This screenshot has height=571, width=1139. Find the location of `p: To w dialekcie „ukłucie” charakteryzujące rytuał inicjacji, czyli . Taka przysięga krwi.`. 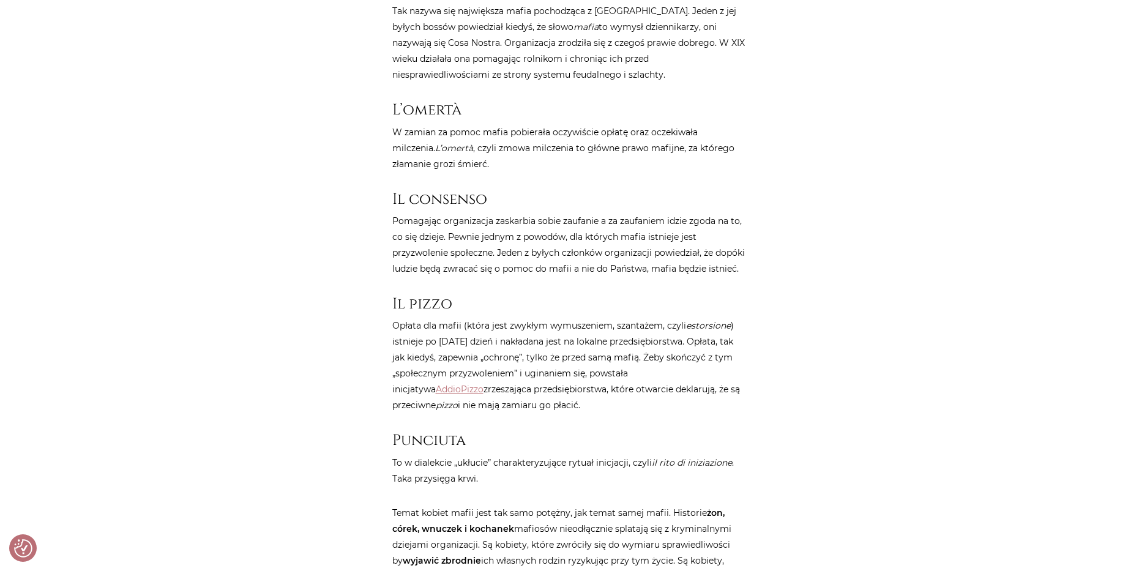

p: To w dialekcie „ukłucie” charakteryzujące rytuał inicjacji, czyli . Taka przysięga krwi. is located at coordinates (570, 471).